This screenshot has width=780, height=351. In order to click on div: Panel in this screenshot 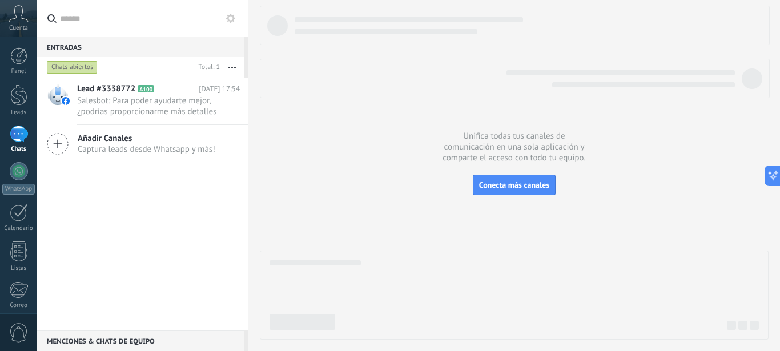, I will do `click(19, 71)`.